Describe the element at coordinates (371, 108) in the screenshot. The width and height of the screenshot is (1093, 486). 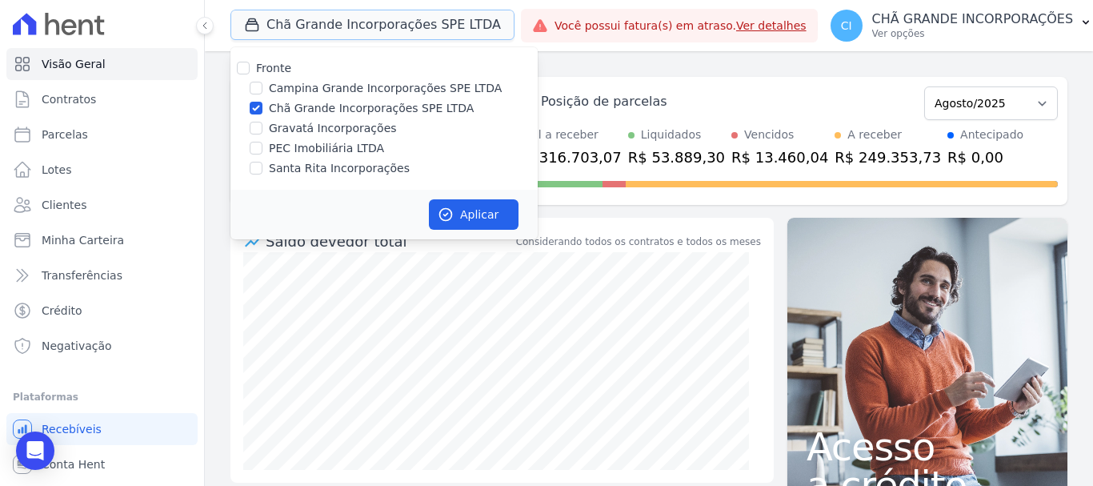
I see `label: Chã Grande Incorporações SPE LTDA` at that location.